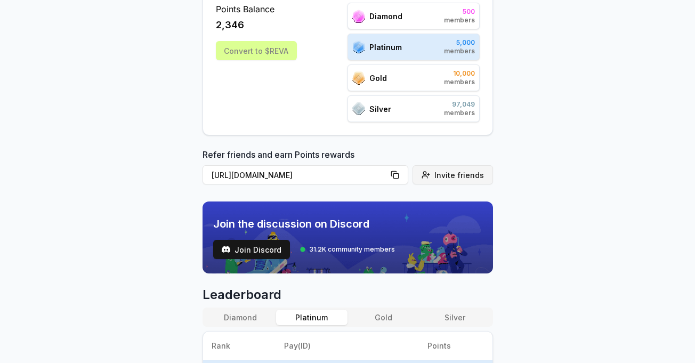 The image size is (695, 363). I want to click on a: testJoin Discord, so click(251, 249).